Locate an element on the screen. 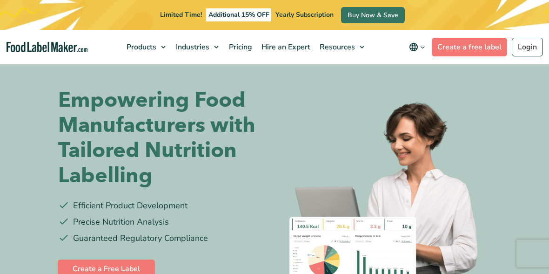  a: Create a free label is located at coordinates (470, 47).